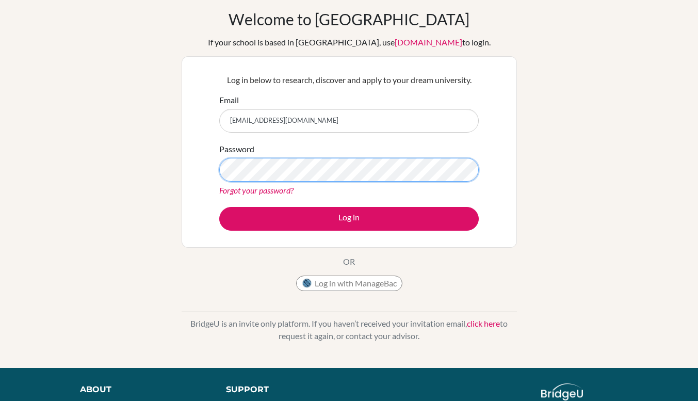  Describe the element at coordinates (562, 392) in the screenshot. I see `img: logo_white@2x-f4f0deed5e89b7ecb1c2cc34c3e3d731f90f0f143d5ea2071677605dd97b5244.png` at that location.